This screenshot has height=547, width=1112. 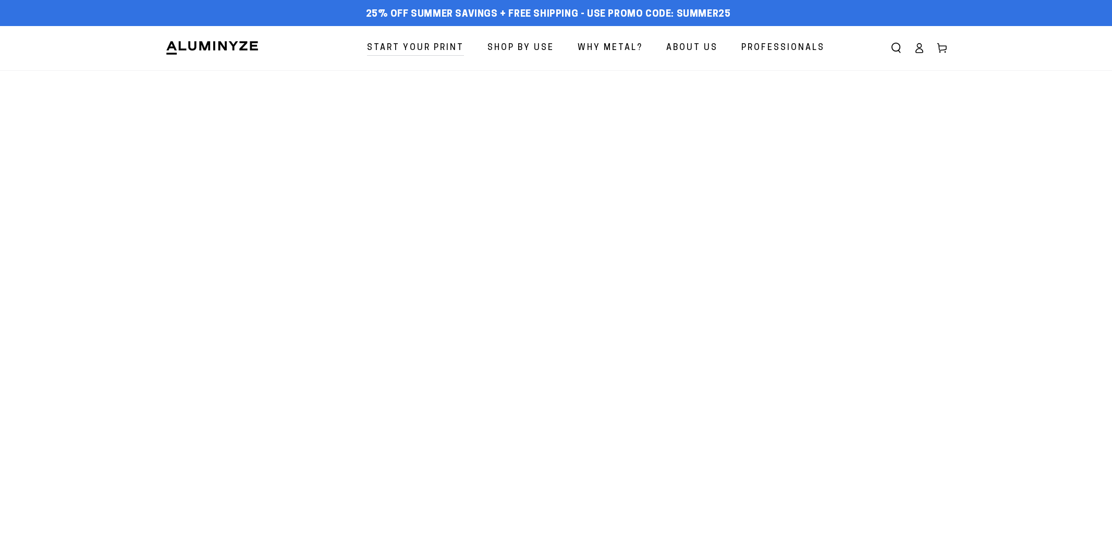 What do you see at coordinates (896, 48) in the screenshot?
I see `summary: Search our site` at bounding box center [896, 48].